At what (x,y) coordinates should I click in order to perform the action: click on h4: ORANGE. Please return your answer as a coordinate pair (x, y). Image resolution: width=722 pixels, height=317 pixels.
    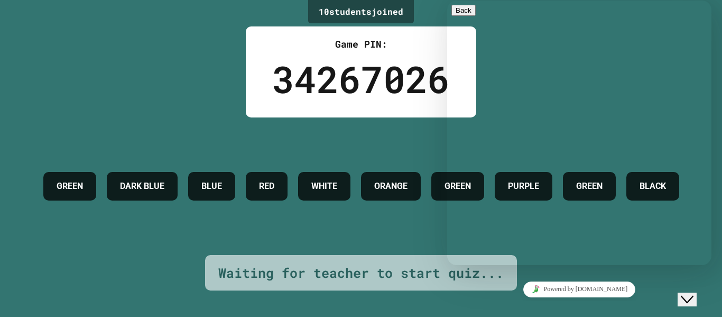
    Looking at the image, I should click on (391, 186).